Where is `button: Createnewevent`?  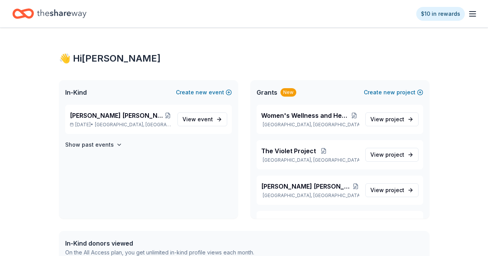 button: Createnewevent is located at coordinates (204, 93).